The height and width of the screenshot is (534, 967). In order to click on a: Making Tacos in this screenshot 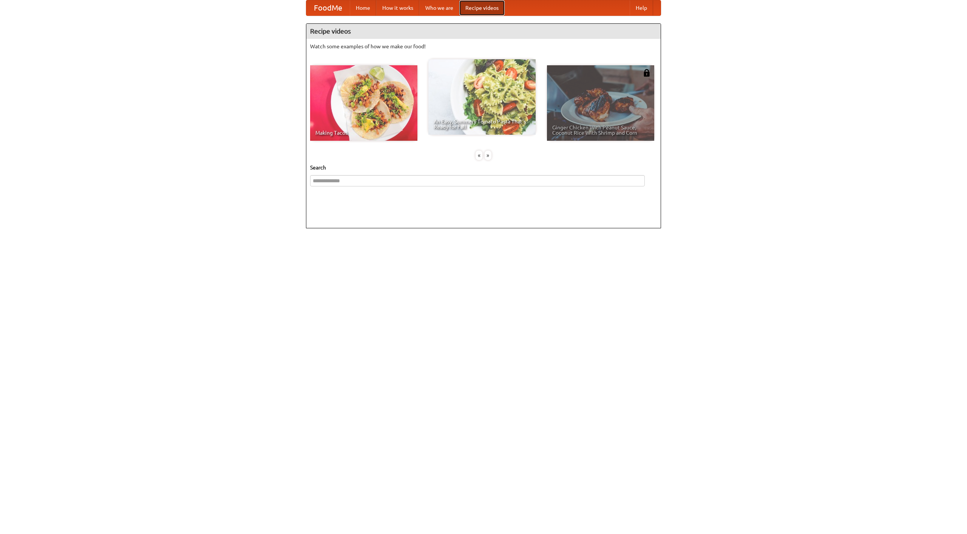, I will do `click(364, 103)`.